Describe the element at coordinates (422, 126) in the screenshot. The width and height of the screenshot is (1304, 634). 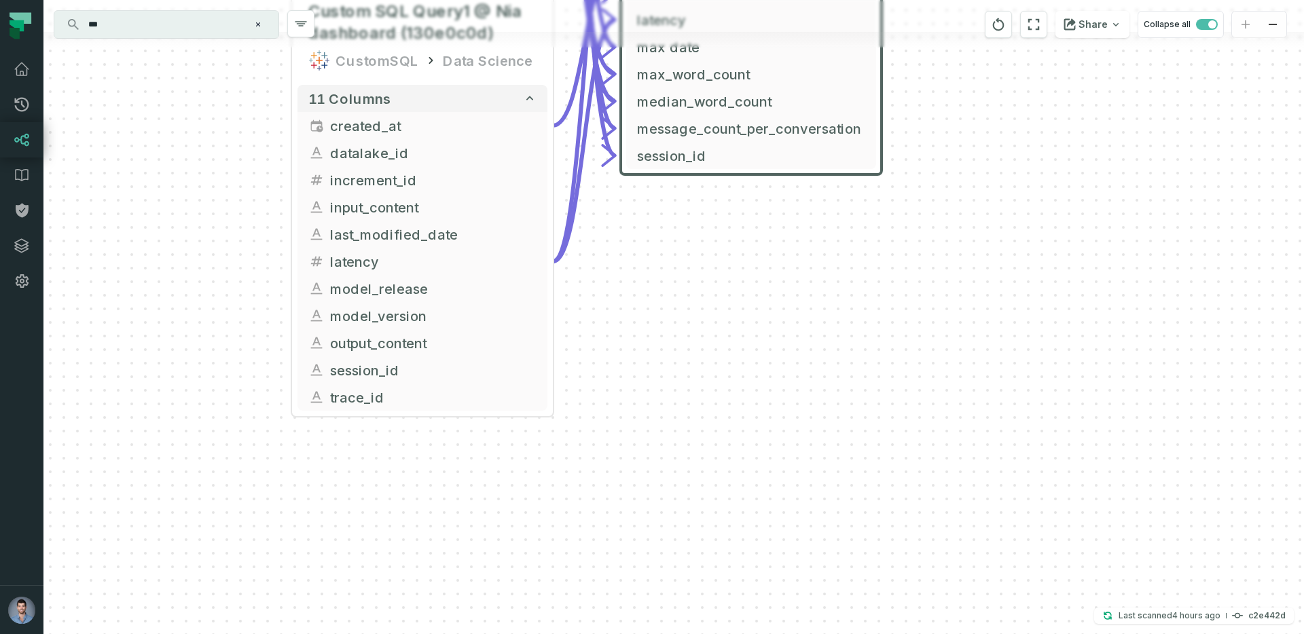
I see `button: created_at` at that location.